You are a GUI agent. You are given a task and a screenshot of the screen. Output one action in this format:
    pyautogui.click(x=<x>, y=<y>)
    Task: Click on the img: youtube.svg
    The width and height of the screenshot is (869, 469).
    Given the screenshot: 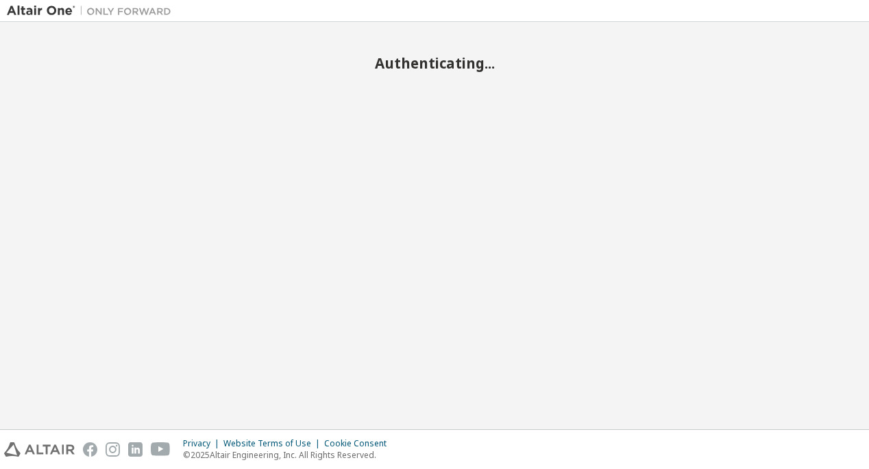 What is the action you would take?
    pyautogui.click(x=160, y=449)
    